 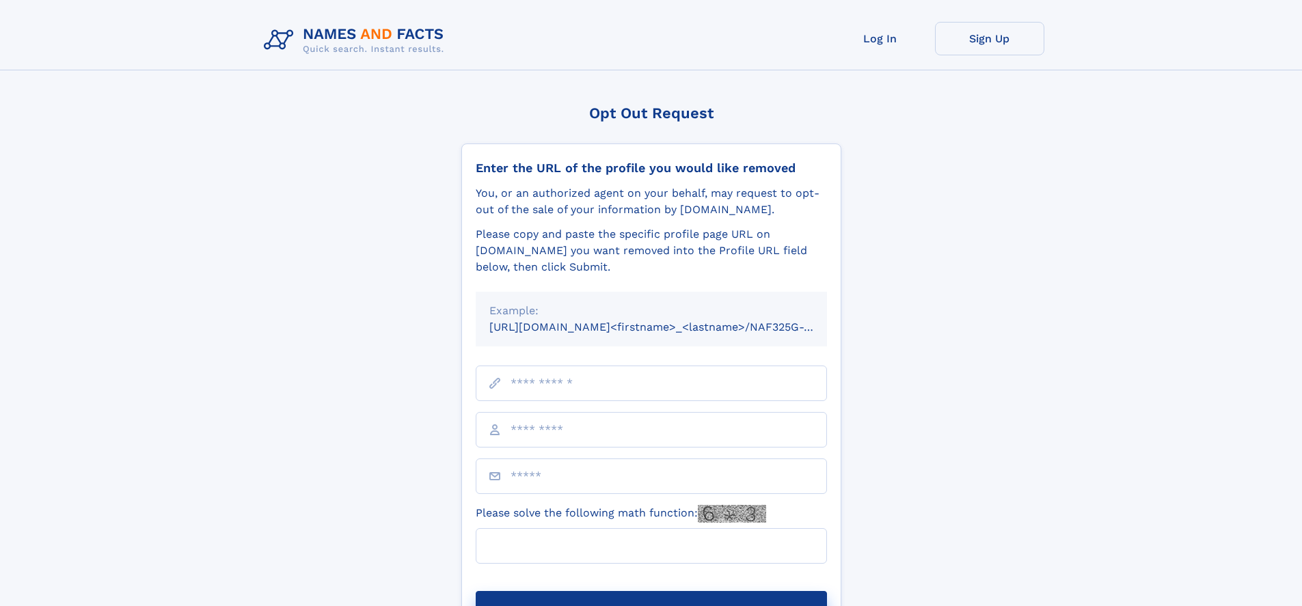 I want to click on div: You, or an authorized agent on your behalf, may request to opt-out of the sale of your informatio..., so click(x=651, y=202).